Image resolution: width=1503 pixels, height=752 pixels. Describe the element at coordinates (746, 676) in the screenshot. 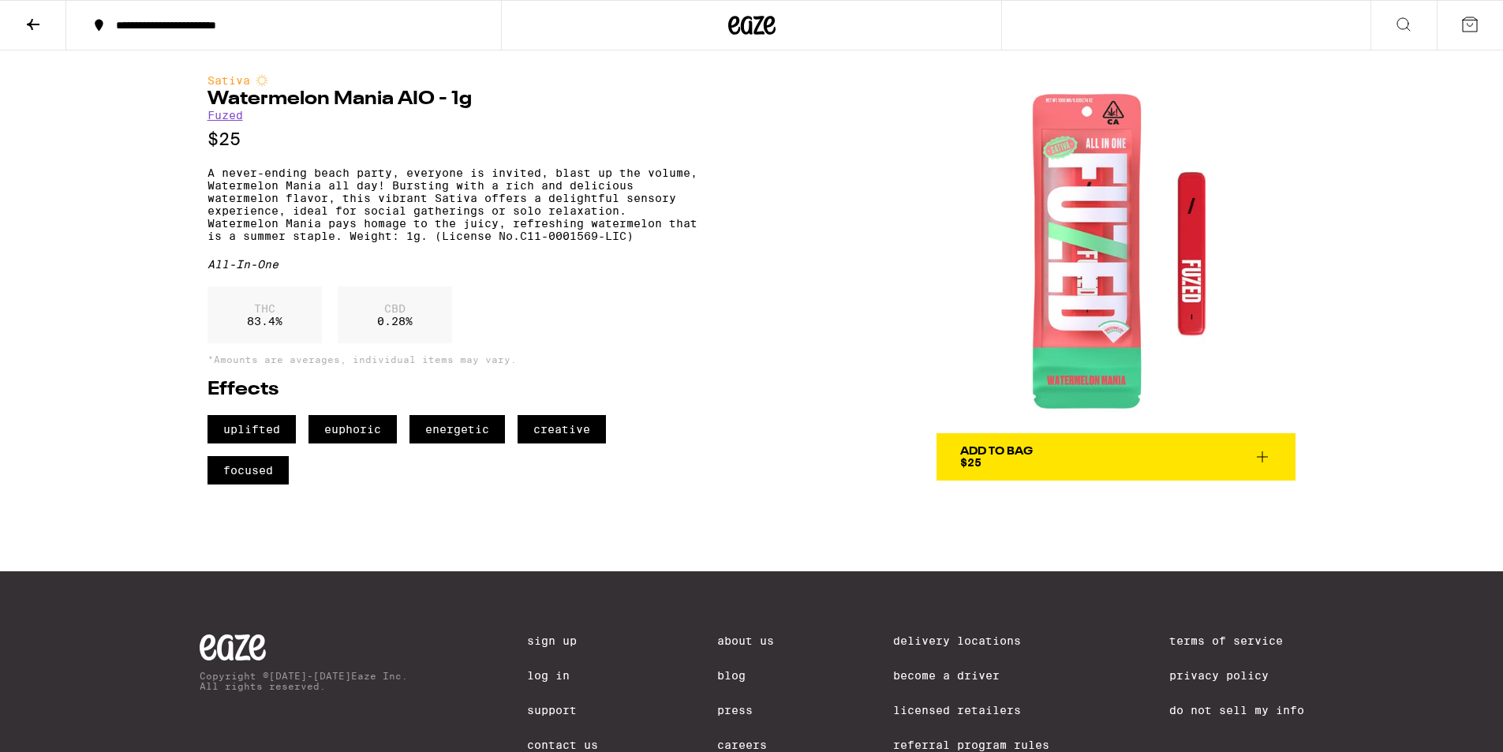

I see `a: Blog` at that location.